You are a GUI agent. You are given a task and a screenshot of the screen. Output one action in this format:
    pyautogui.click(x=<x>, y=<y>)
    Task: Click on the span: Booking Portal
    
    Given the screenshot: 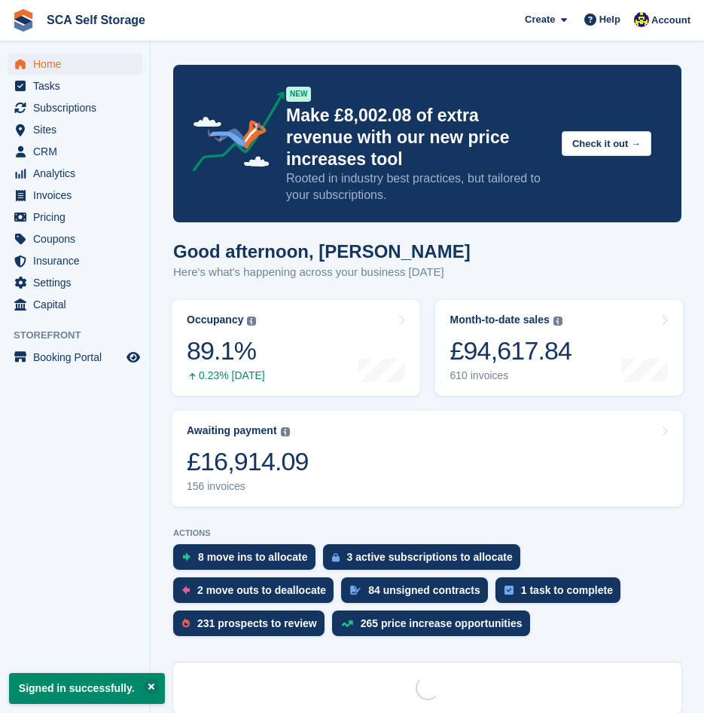 What is the action you would take?
    pyautogui.click(x=78, y=357)
    